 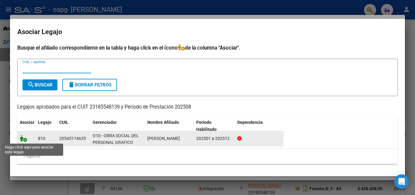 I want to click on span: Gerenciador, so click(x=105, y=122).